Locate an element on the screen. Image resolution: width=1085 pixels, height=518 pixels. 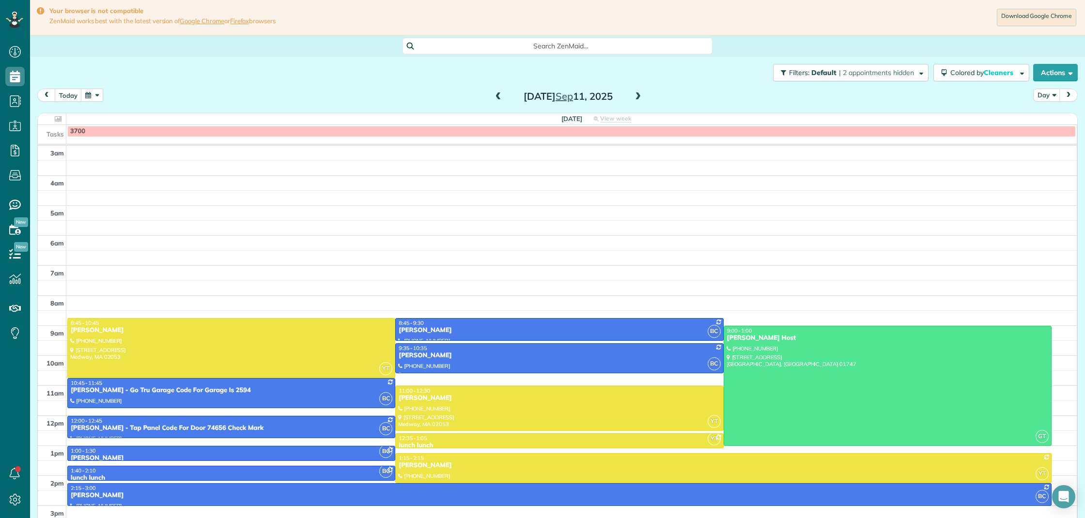
span: View week is located at coordinates (616, 119).